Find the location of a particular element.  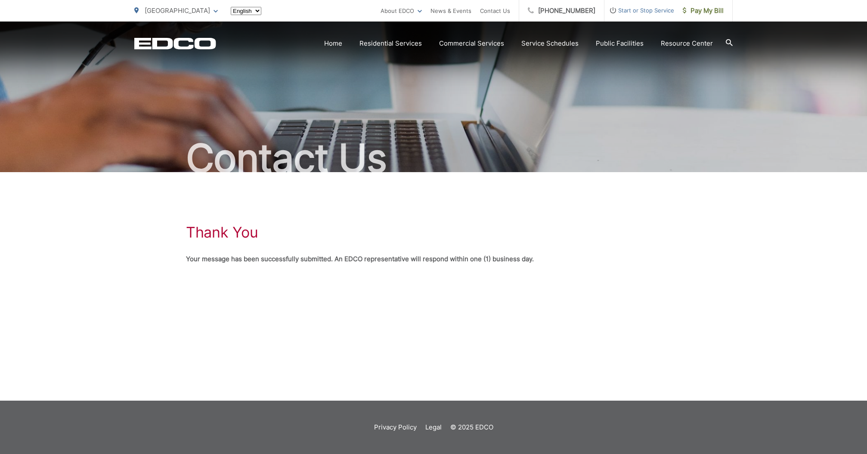

a: Service Schedules is located at coordinates (550, 43).